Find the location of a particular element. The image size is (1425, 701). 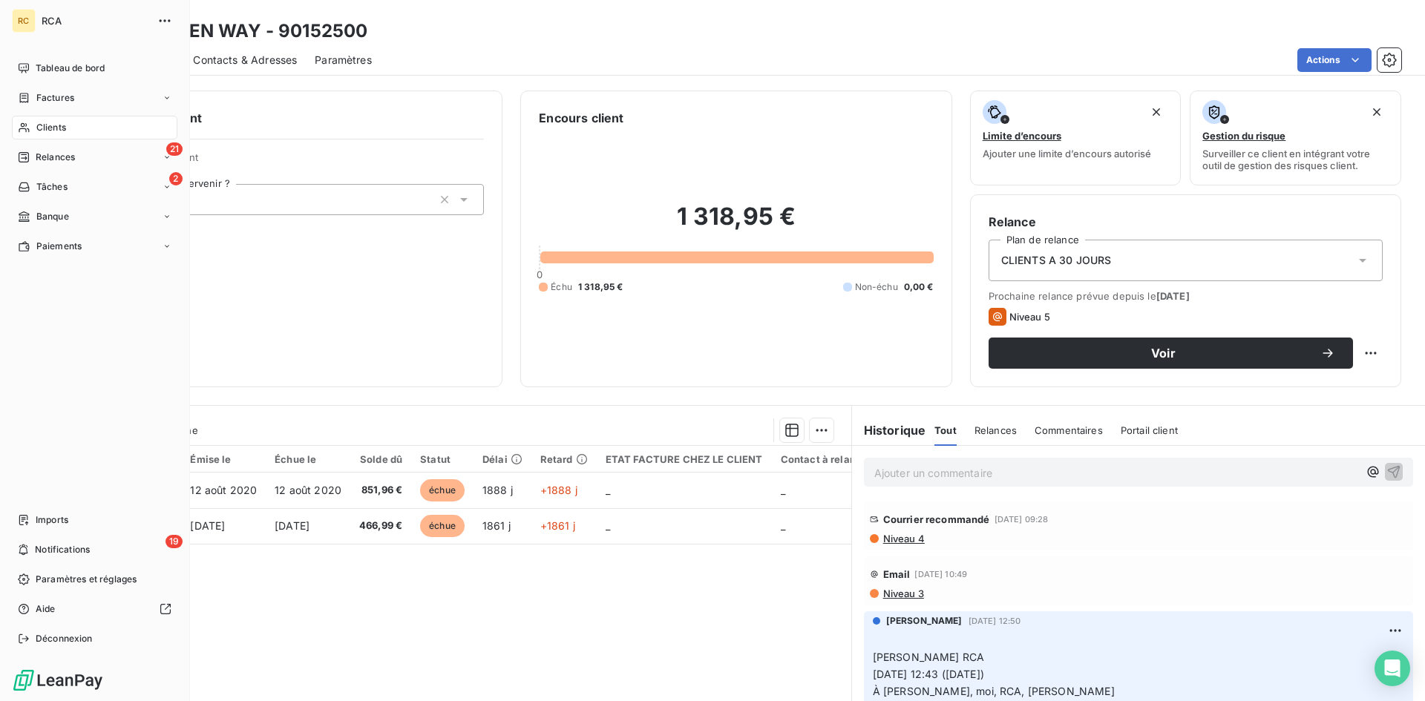

span: Niveau 4 is located at coordinates (903, 539).